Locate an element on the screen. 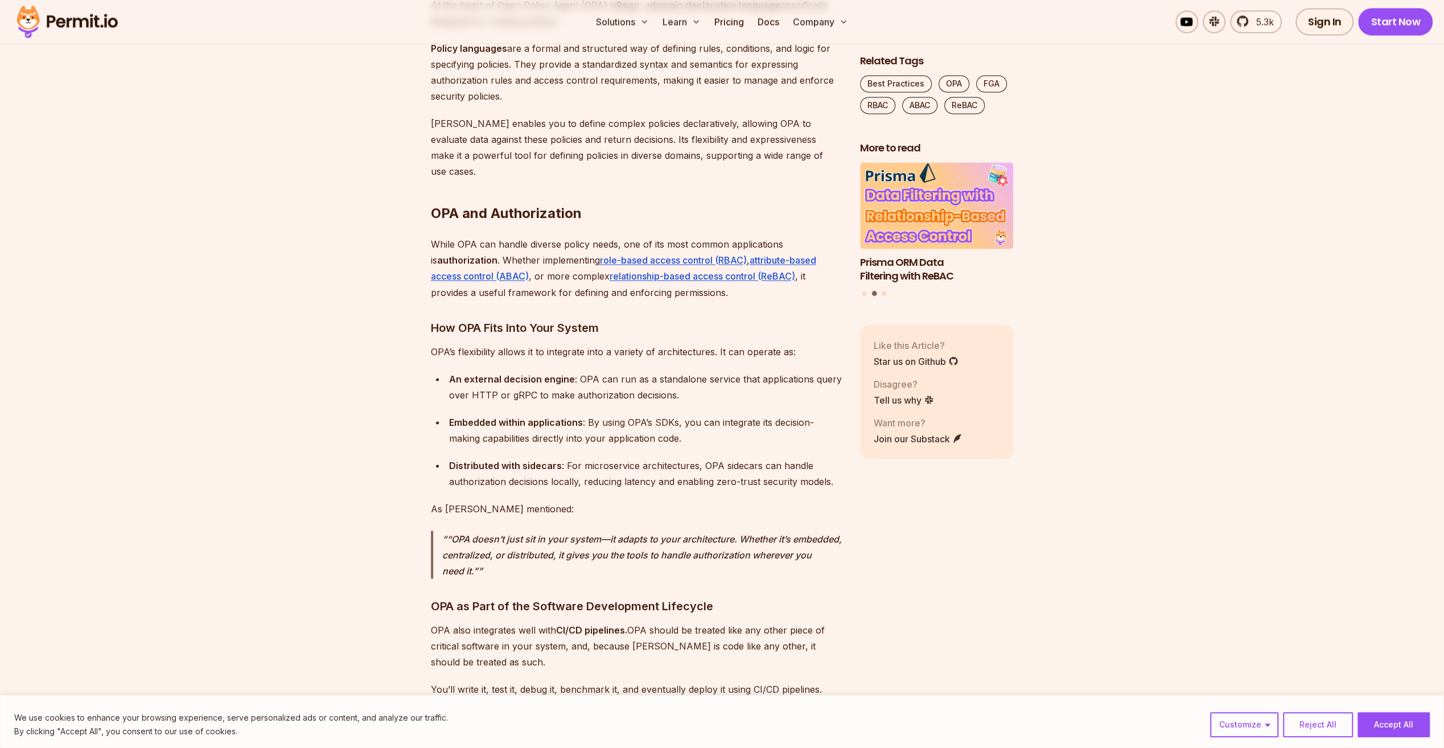 The image size is (1444, 748). button: Company is located at coordinates (820, 22).